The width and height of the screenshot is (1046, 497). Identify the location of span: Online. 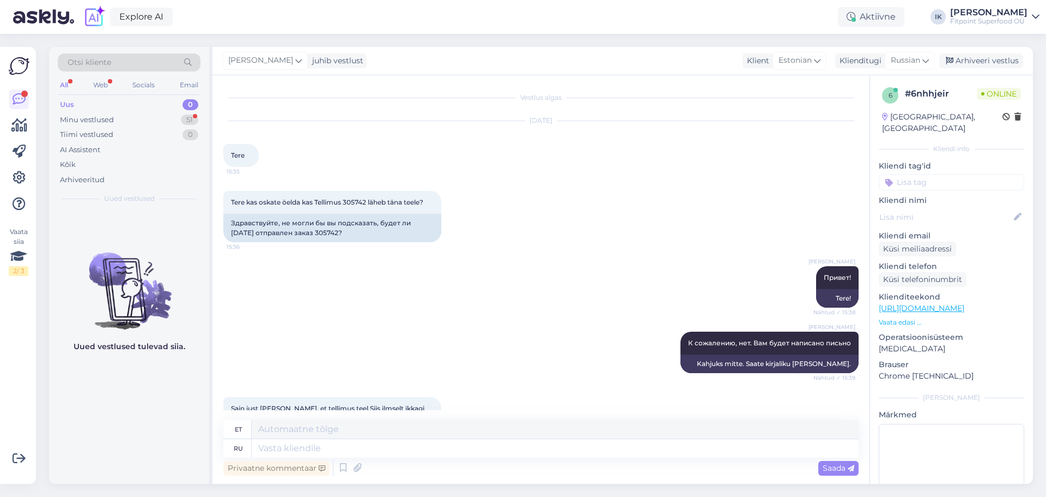
(999, 94).